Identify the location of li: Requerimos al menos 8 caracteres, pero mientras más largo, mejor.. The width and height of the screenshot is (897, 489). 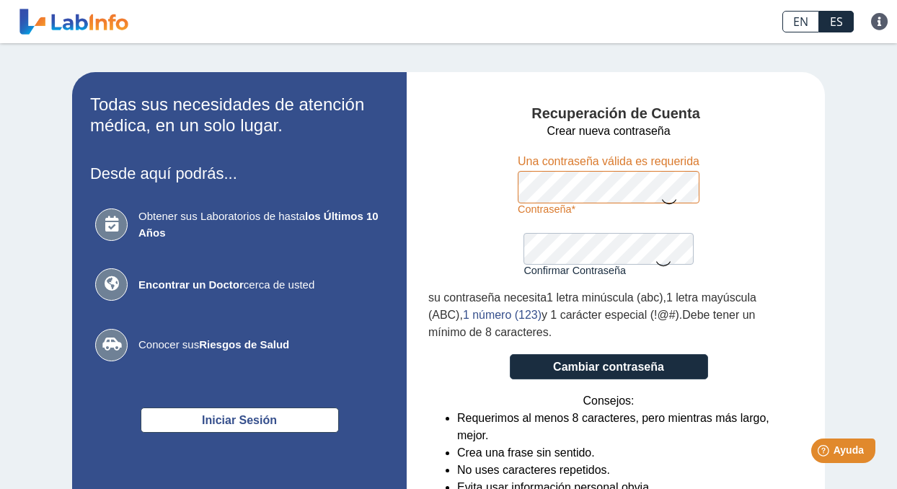
(623, 427).